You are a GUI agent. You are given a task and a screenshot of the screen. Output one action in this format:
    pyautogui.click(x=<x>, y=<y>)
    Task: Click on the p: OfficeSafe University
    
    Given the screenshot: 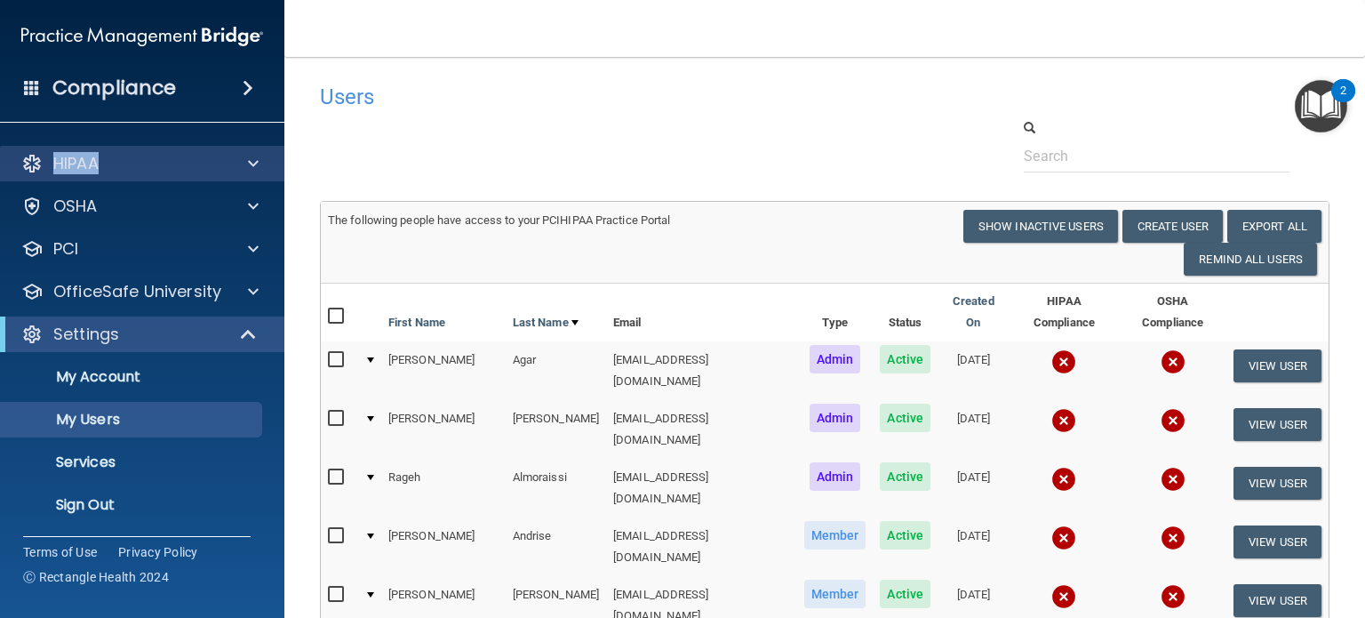 What is the action you would take?
    pyautogui.click(x=137, y=291)
    